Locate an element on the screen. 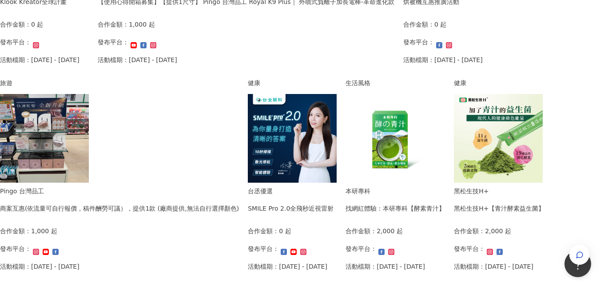 This screenshot has width=600, height=286. div: 台丞優選 is located at coordinates (290, 191).